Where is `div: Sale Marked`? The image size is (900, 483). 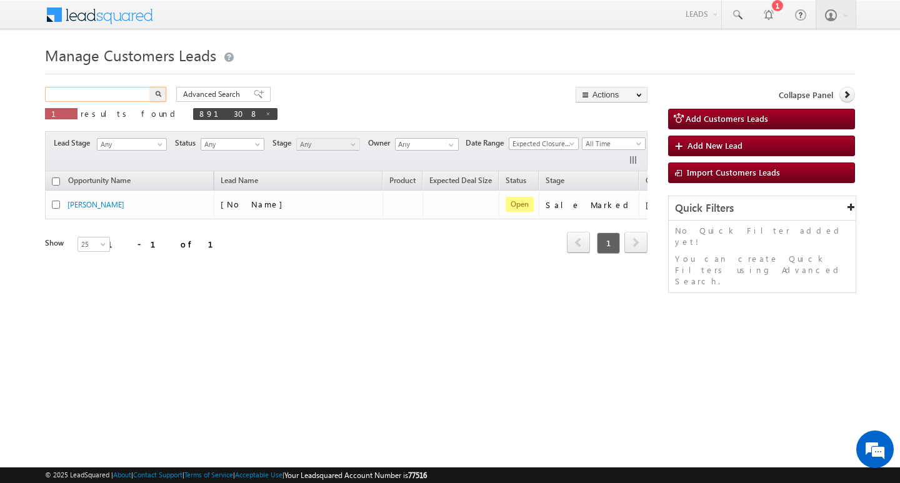 div: Sale Marked is located at coordinates (590, 205).